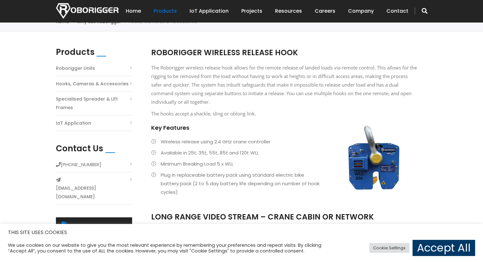  What do you see at coordinates (197, 164) in the screenshot?
I see `span: Minimum Breaking Load 5 x WLL` at bounding box center [197, 164].